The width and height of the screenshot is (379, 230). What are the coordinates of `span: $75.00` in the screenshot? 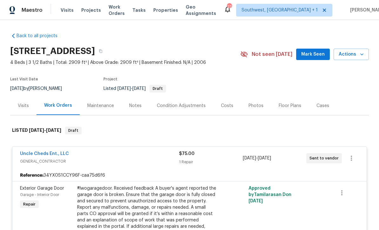 It's located at (187, 154).